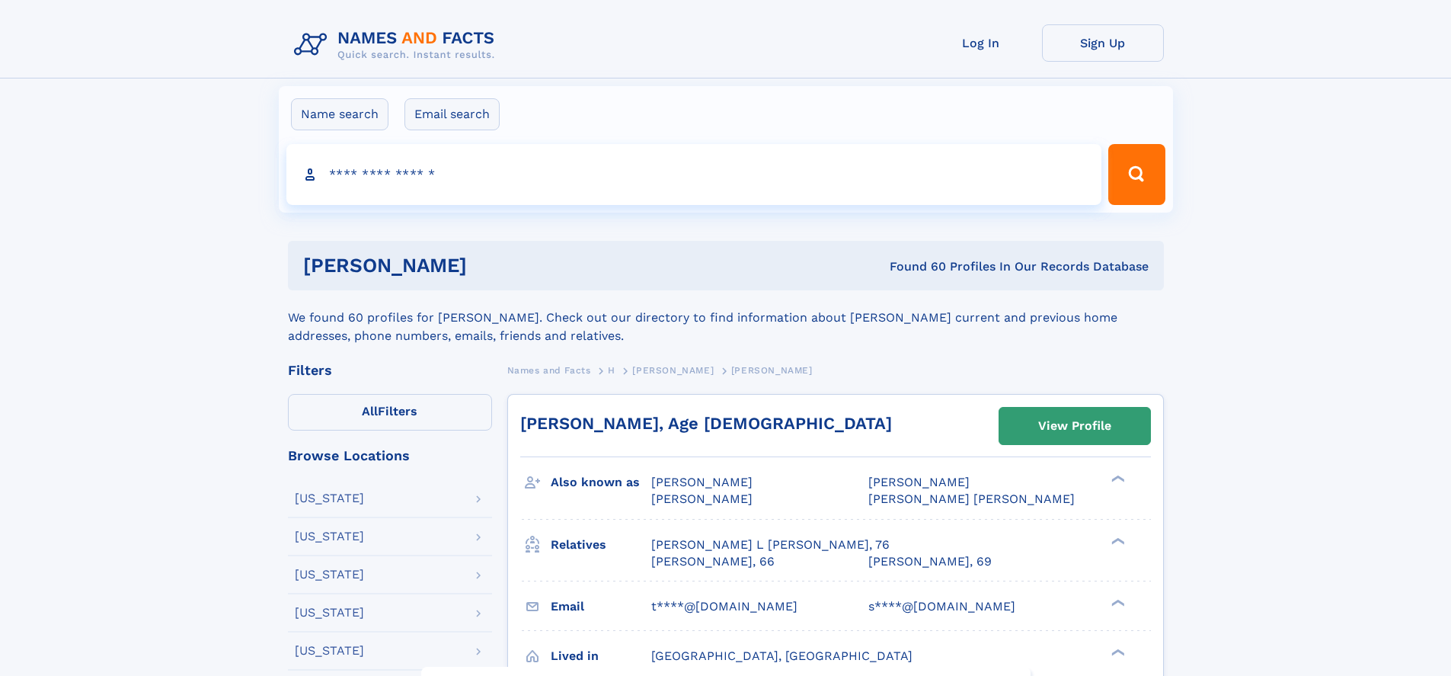 The image size is (1451, 676). What do you see at coordinates (398, 45) in the screenshot?
I see `img: Logo Names and Facts` at bounding box center [398, 45].